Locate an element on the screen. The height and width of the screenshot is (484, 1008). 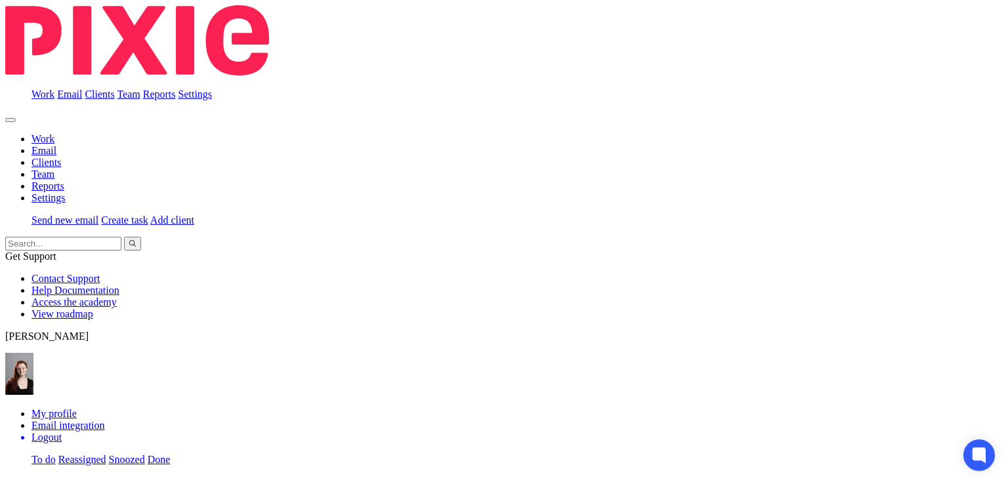
span: My profile is located at coordinates (54, 413).